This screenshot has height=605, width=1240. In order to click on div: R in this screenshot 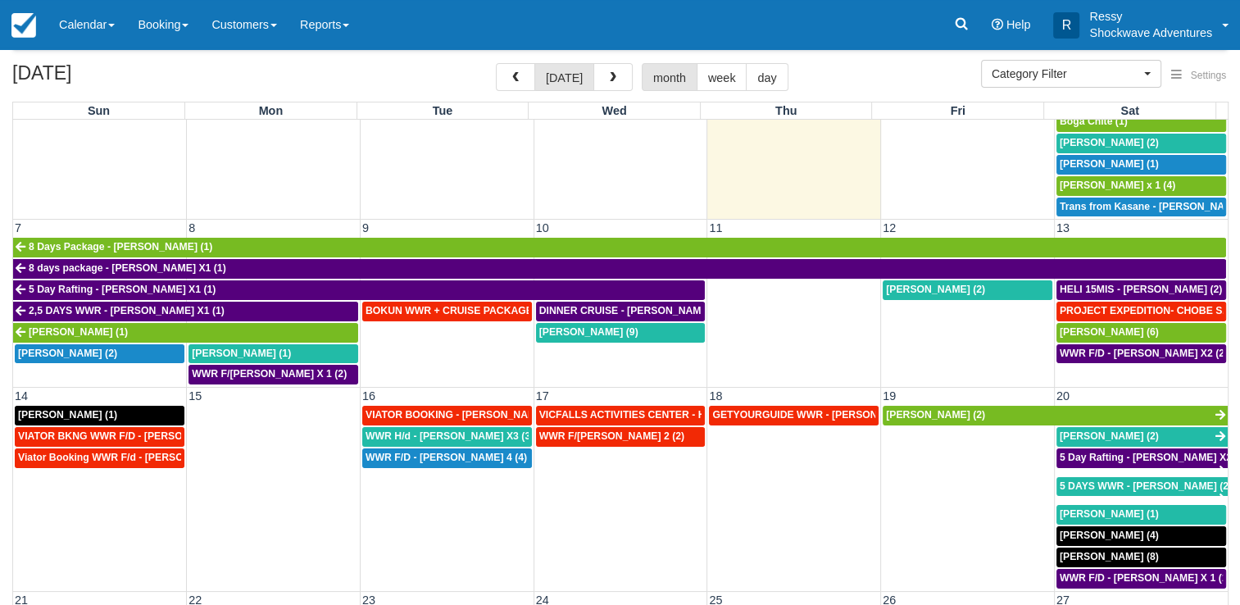, I will do `click(1067, 25)`.